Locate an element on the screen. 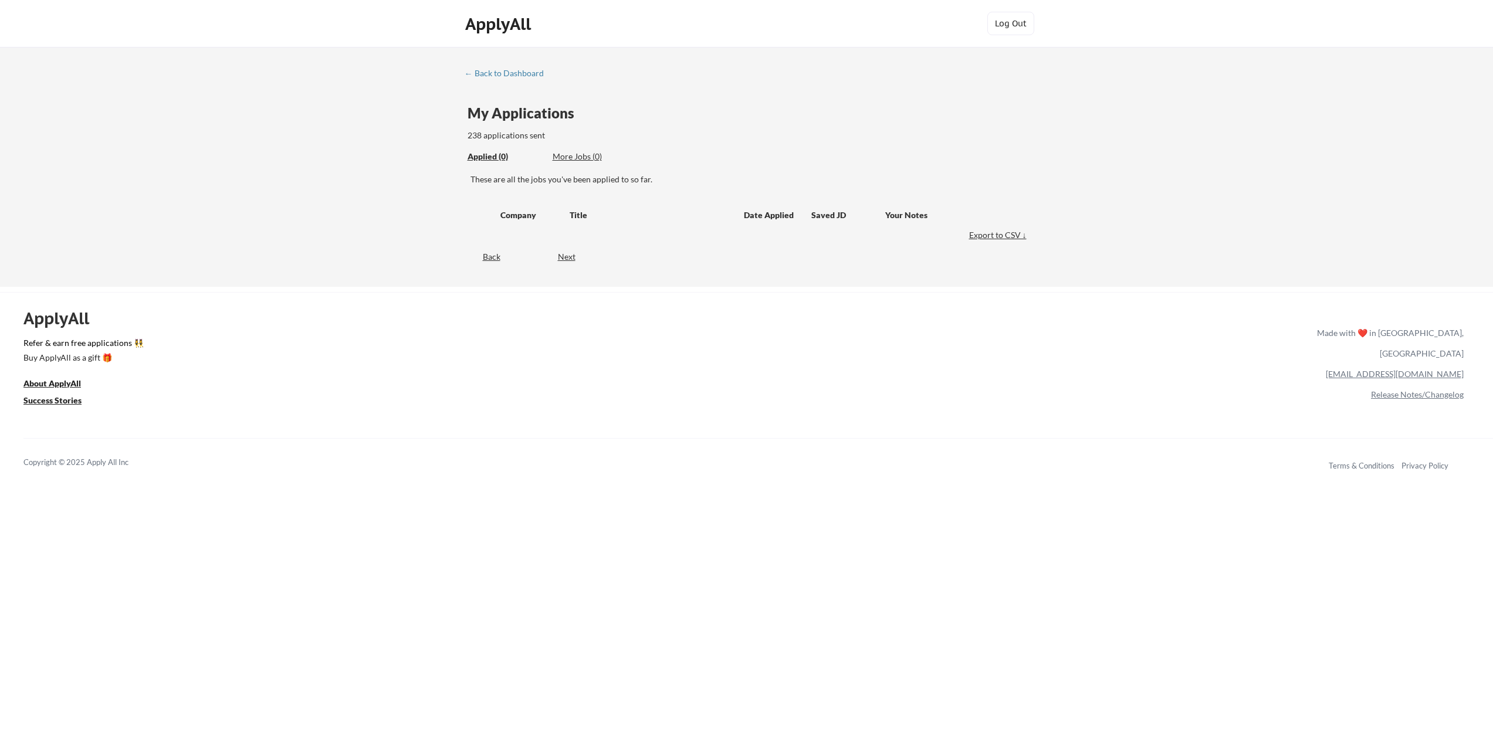 The width and height of the screenshot is (1493, 750). div: These are job applications we think you'd be a good fit for, but couldn't apply you to automatica... is located at coordinates (595, 157).